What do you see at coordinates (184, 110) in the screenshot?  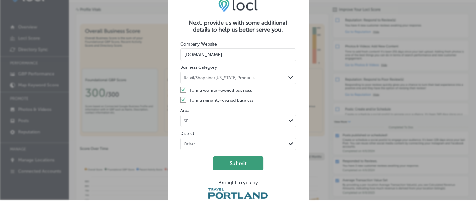 I see `label: Area` at bounding box center [184, 110].